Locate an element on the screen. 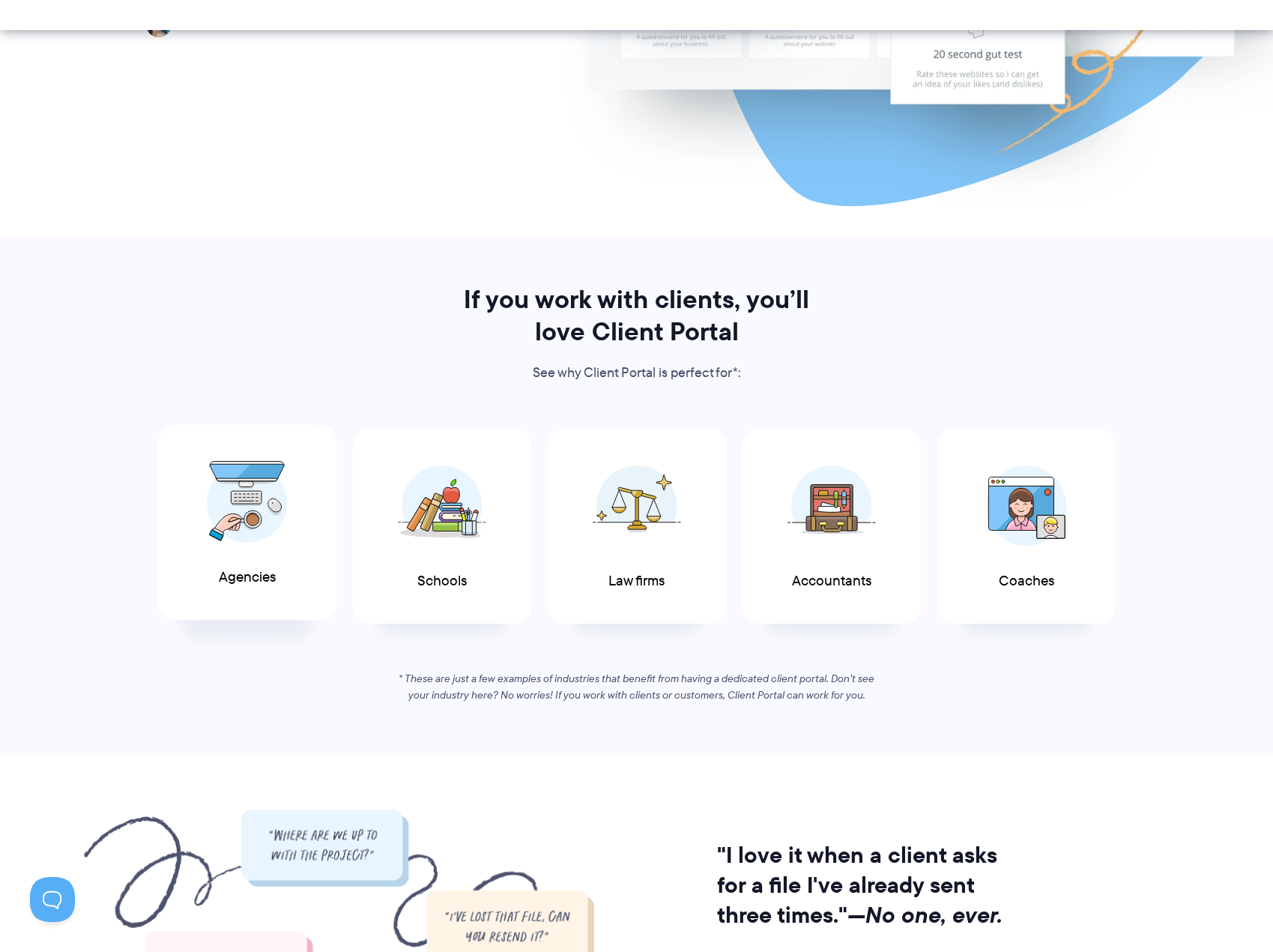  span: Accountants is located at coordinates (832, 581).